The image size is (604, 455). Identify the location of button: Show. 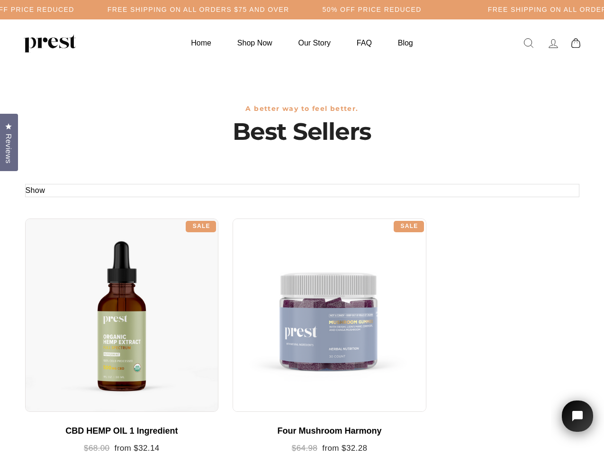
(36, 191).